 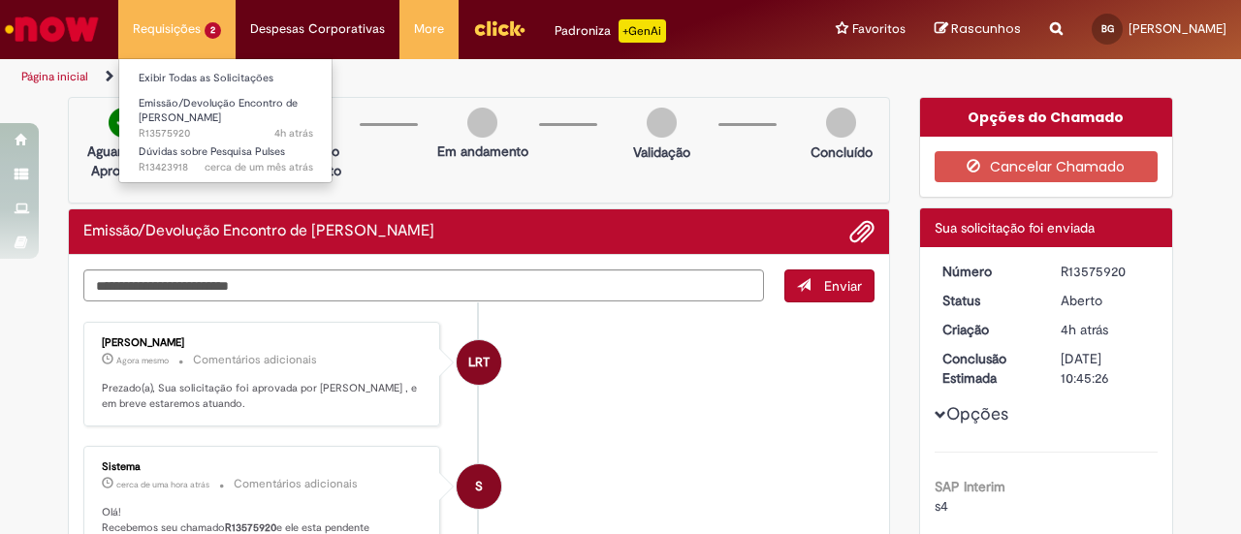 What do you see at coordinates (970, 487) in the screenshot?
I see `b: SAP Interim` at bounding box center [970, 487].